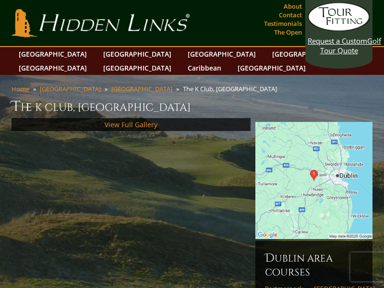 This screenshot has height=288, width=384. Describe the element at coordinates (283, 24) in the screenshot. I see `a: Testimonials` at that location.